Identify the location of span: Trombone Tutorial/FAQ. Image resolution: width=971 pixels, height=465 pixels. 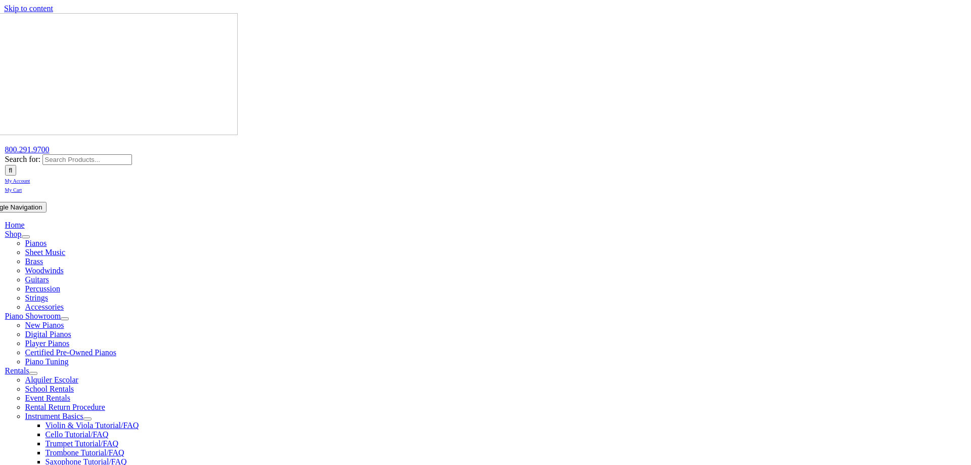
(85, 452).